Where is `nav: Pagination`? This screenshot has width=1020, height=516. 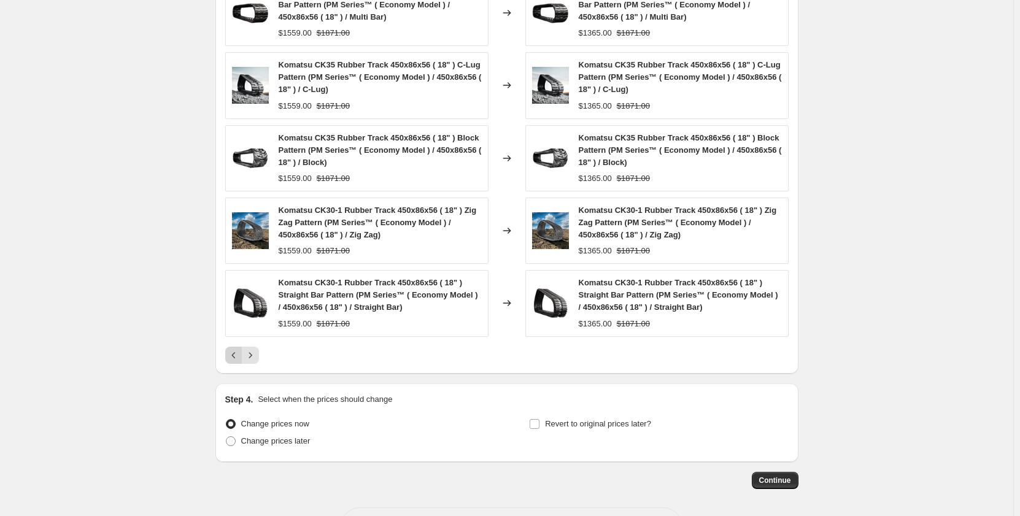
nav: Pagination is located at coordinates (242, 355).